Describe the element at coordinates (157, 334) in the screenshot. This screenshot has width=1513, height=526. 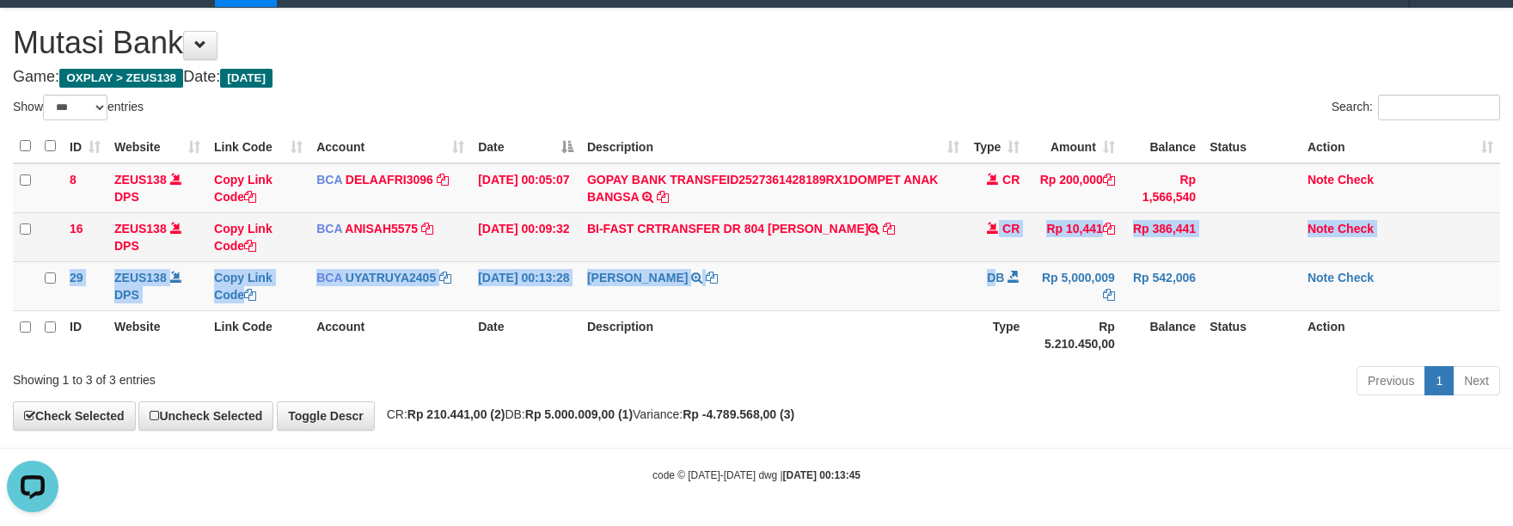
I see `th: Website` at that location.